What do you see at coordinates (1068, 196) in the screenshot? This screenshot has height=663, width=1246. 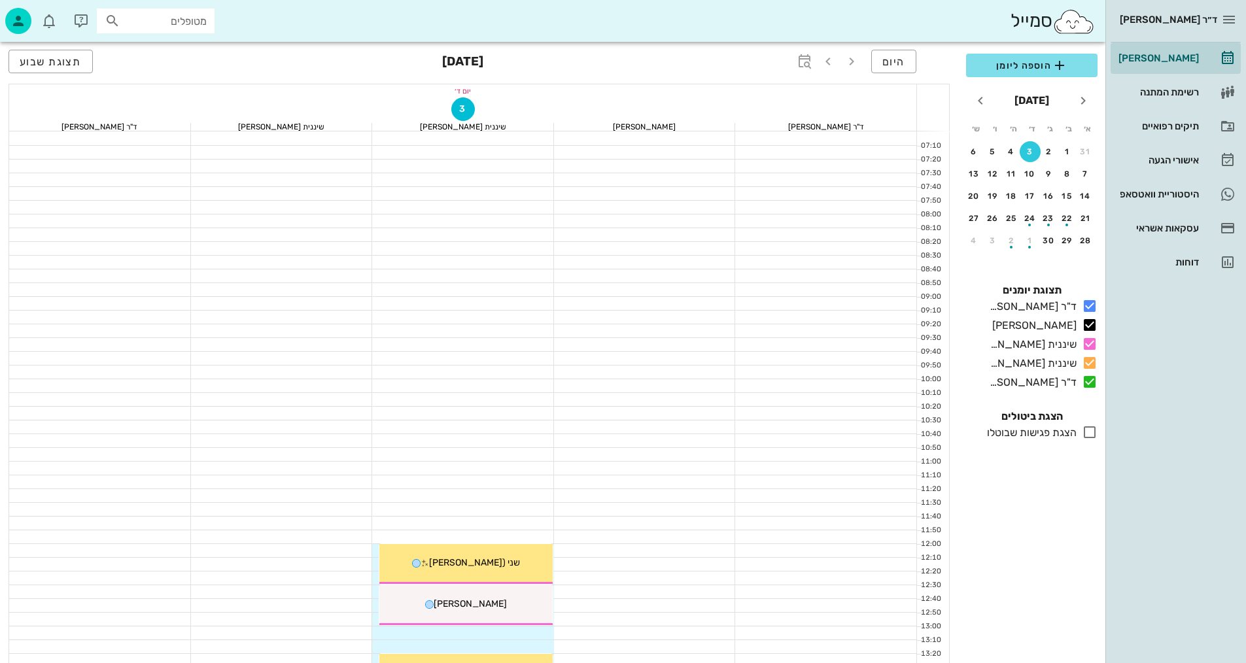 I see `div: 15` at bounding box center [1068, 196].